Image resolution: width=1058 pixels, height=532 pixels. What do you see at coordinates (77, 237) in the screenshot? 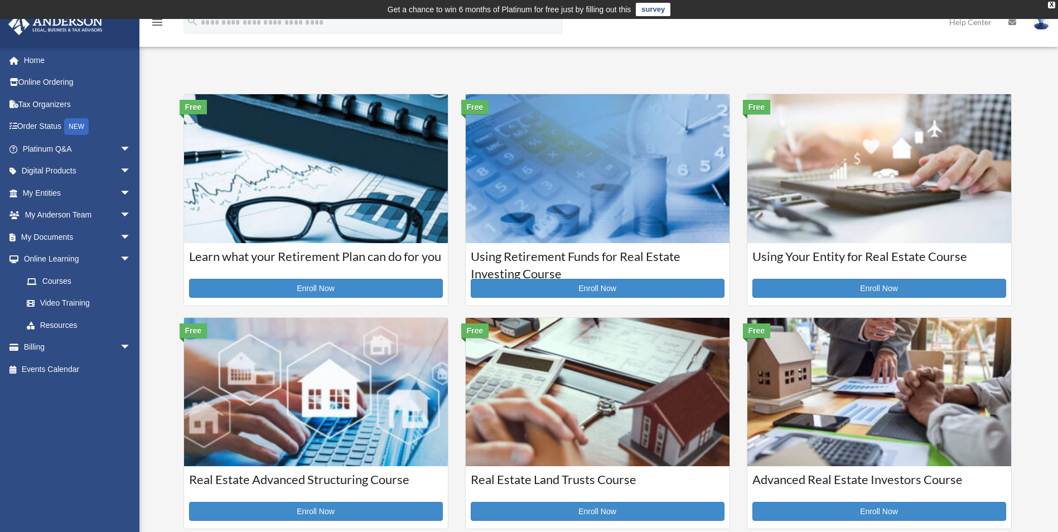
I see `a: My Documentsarrow_drop_down` at bounding box center [77, 237].